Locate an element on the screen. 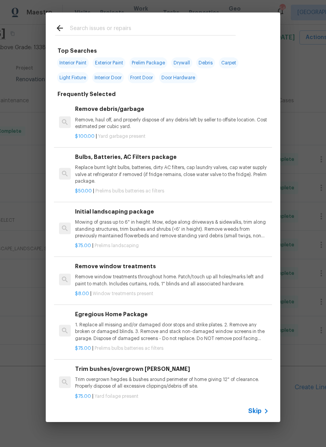 This screenshot has height=447, width=326. p: Trim overgrown hegdes & bushes around perimeter of home giving 12" of clearance. Properly dispose... is located at coordinates (172, 383).